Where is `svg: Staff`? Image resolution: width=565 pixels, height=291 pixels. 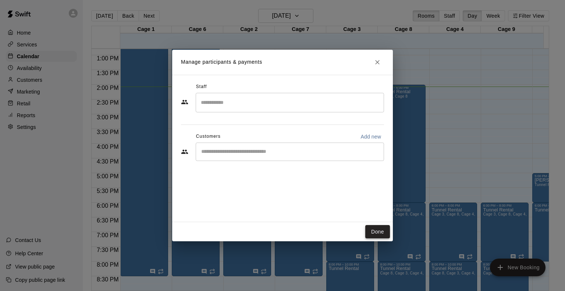
svg: Staff is located at coordinates (185, 102).